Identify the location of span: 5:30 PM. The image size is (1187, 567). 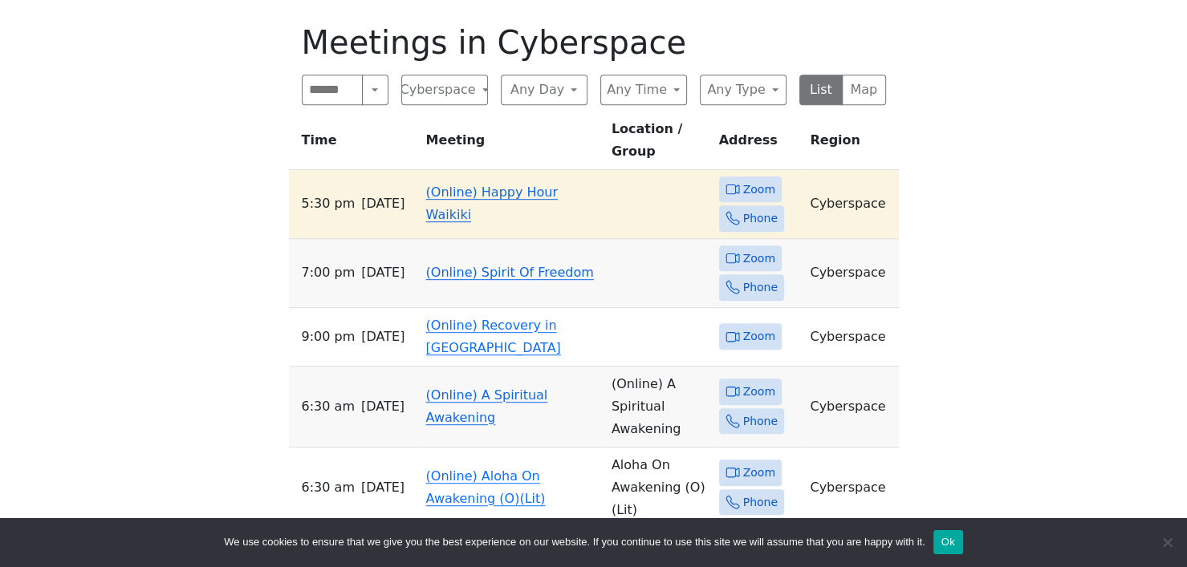
(328, 204).